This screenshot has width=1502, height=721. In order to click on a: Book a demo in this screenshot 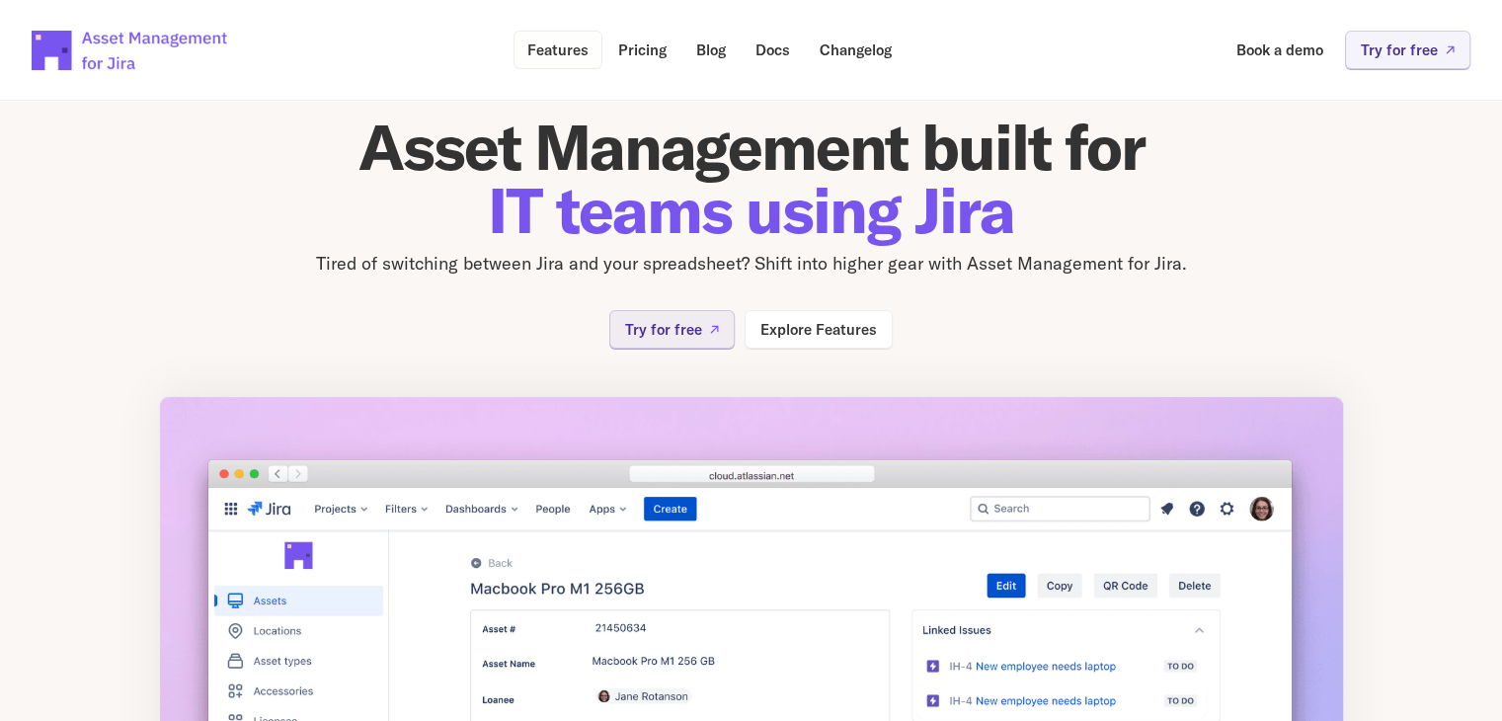, I will do `click(1280, 49)`.